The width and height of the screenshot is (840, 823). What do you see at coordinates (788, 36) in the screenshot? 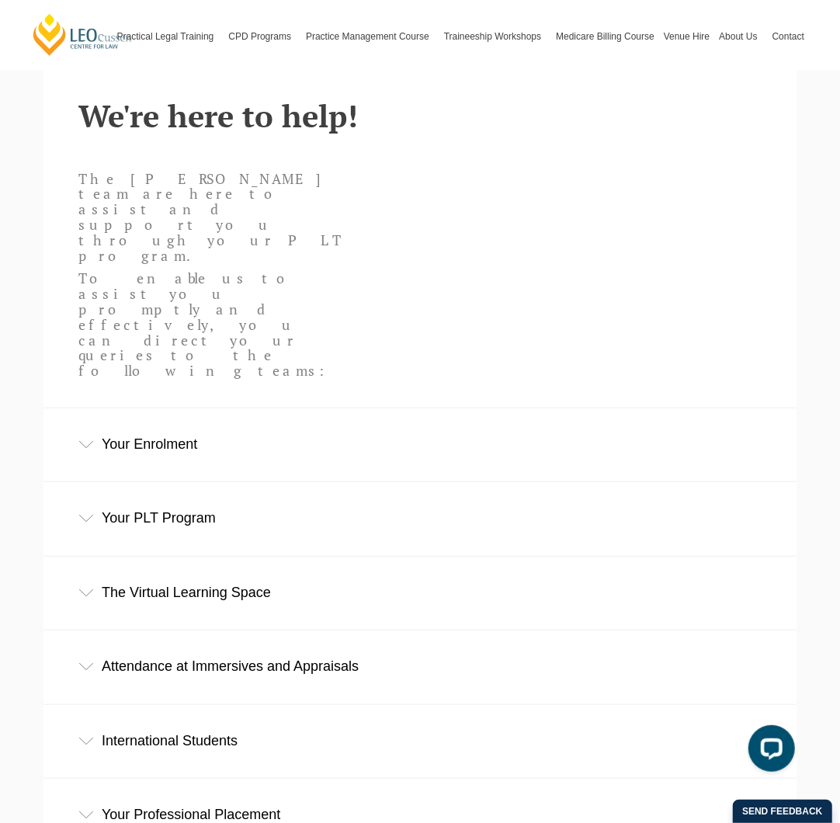
I see `a: Contact` at bounding box center [788, 36].